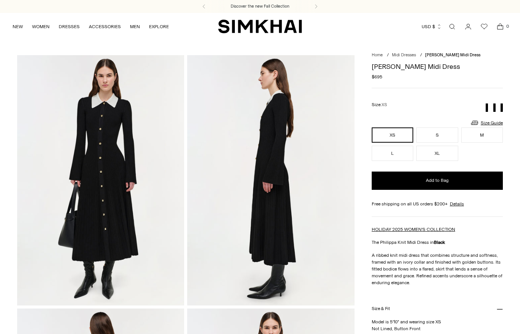 This screenshot has height=334, width=520. What do you see at coordinates (69, 27) in the screenshot?
I see `a: DRESSES` at bounding box center [69, 27].